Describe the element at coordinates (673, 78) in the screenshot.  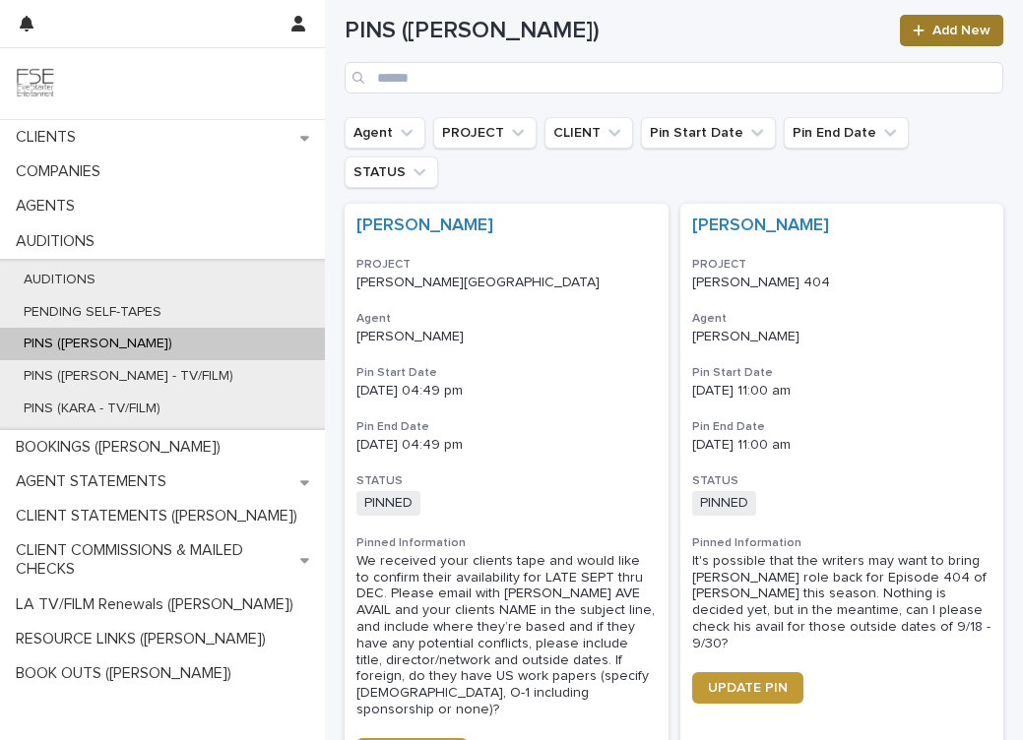
I see `input: Search` at that location.